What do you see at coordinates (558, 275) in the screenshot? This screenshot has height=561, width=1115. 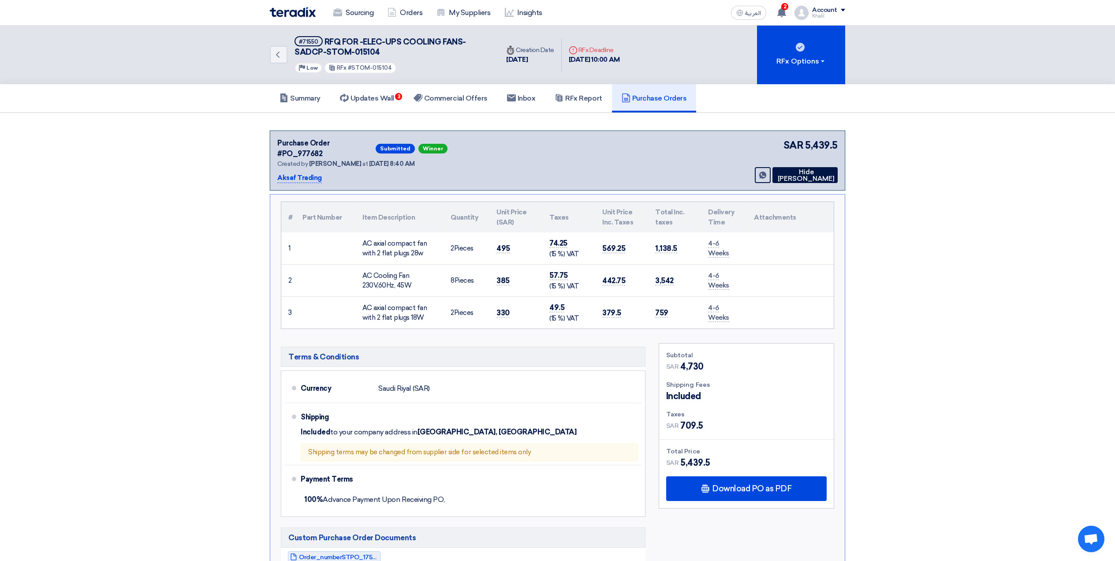 I see `span: 57.75` at bounding box center [558, 275].